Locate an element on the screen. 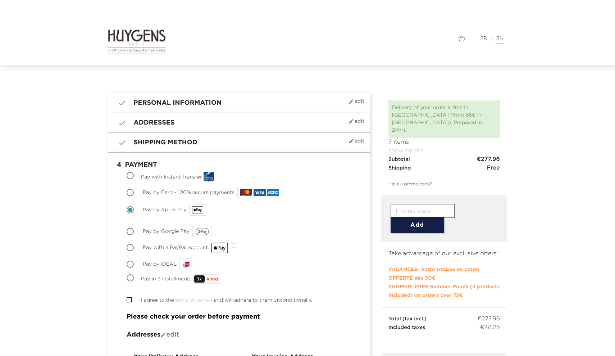 This screenshot has width=615, height=356. span: Pay by iDEAL is located at coordinates (160, 264).